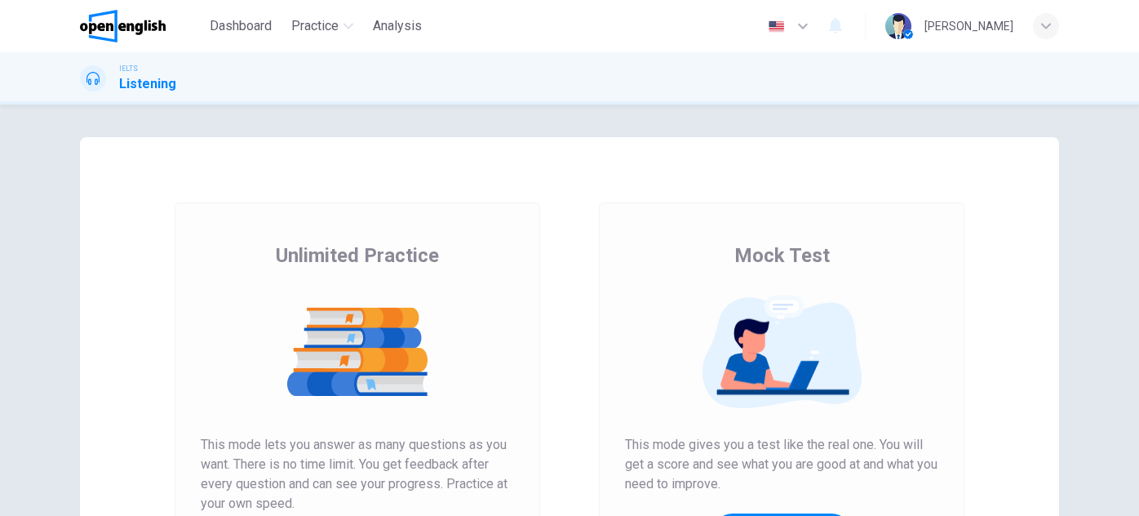 This screenshot has width=1139, height=516. Describe the element at coordinates (397, 26) in the screenshot. I see `button: Analysis` at that location.